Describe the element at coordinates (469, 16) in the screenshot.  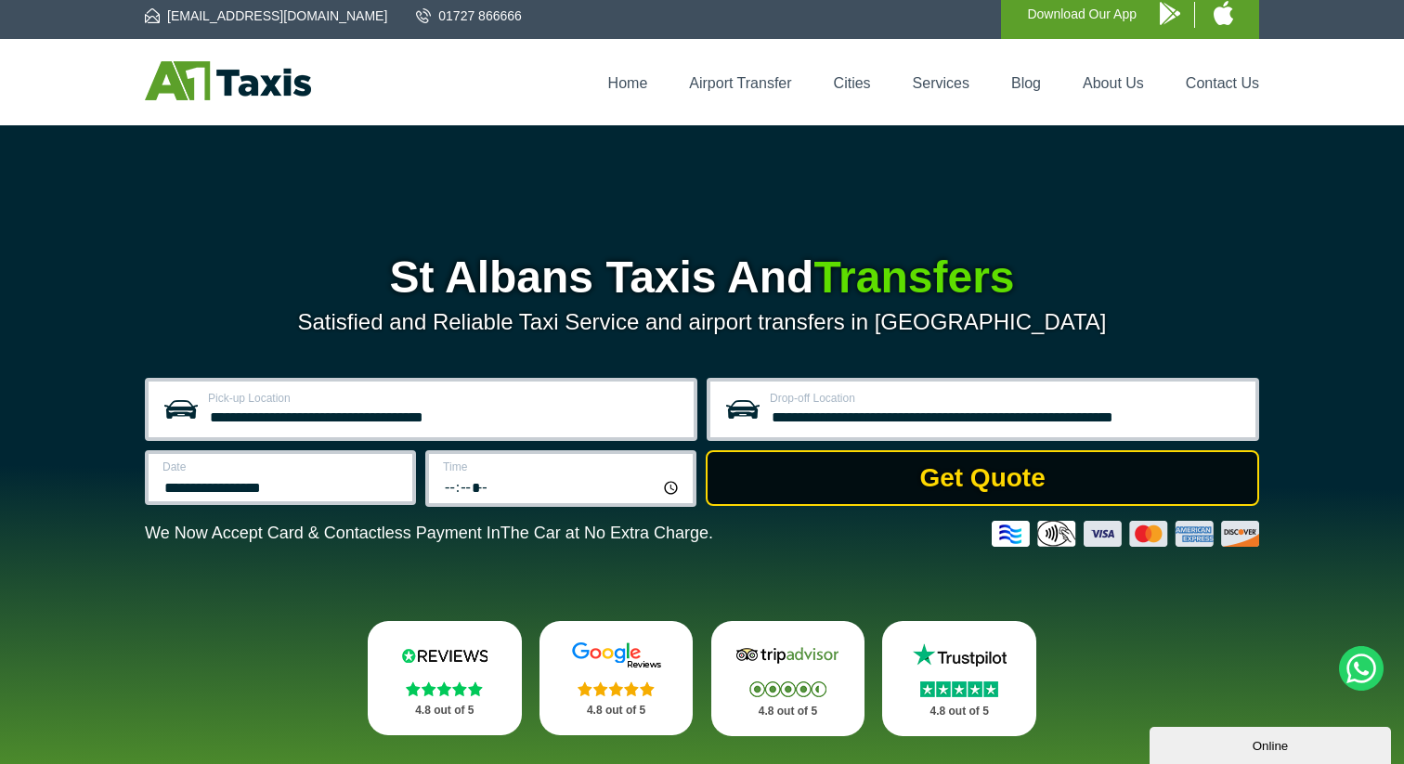
I see `a: 01727 866666` at that location.